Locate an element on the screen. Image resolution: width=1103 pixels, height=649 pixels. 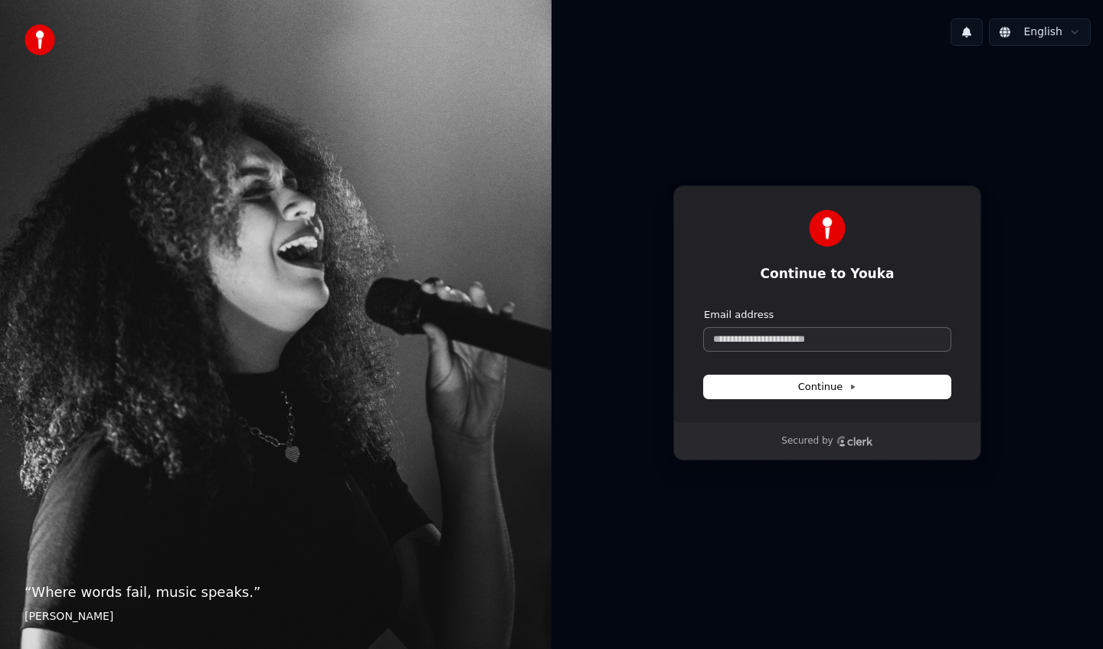
a: Clerk logo is located at coordinates (855, 441).